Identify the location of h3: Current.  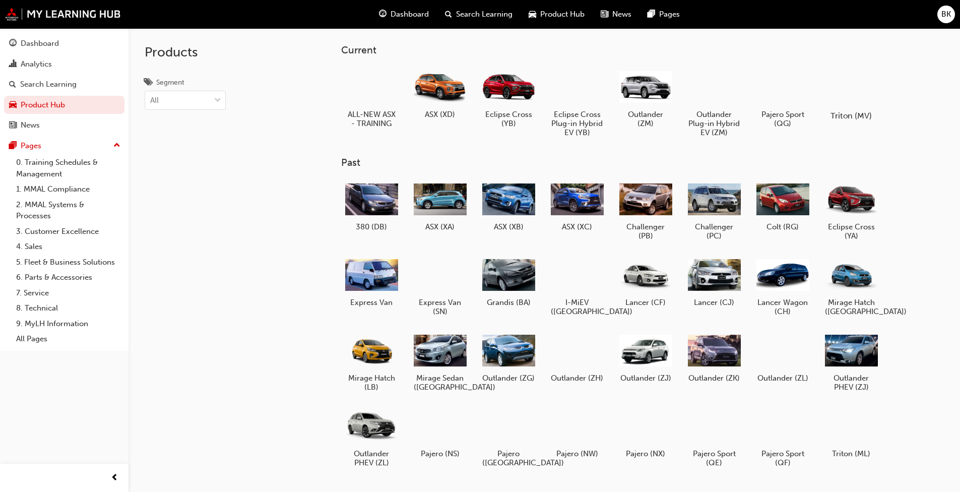
(627, 50).